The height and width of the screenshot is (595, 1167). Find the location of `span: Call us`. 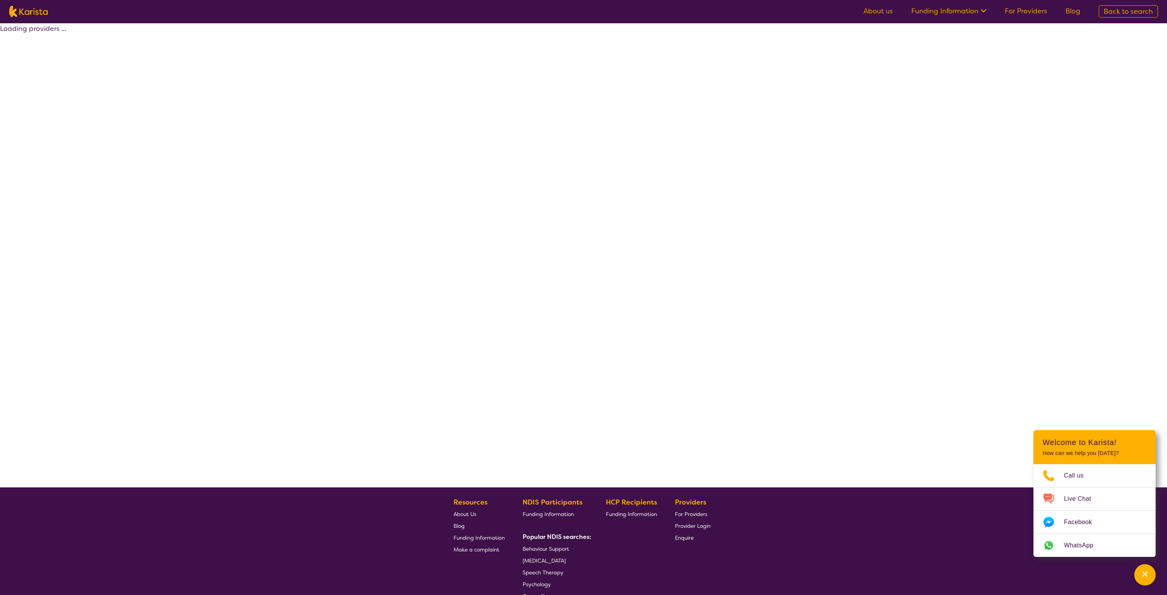

span: Call us is located at coordinates (1079, 476).